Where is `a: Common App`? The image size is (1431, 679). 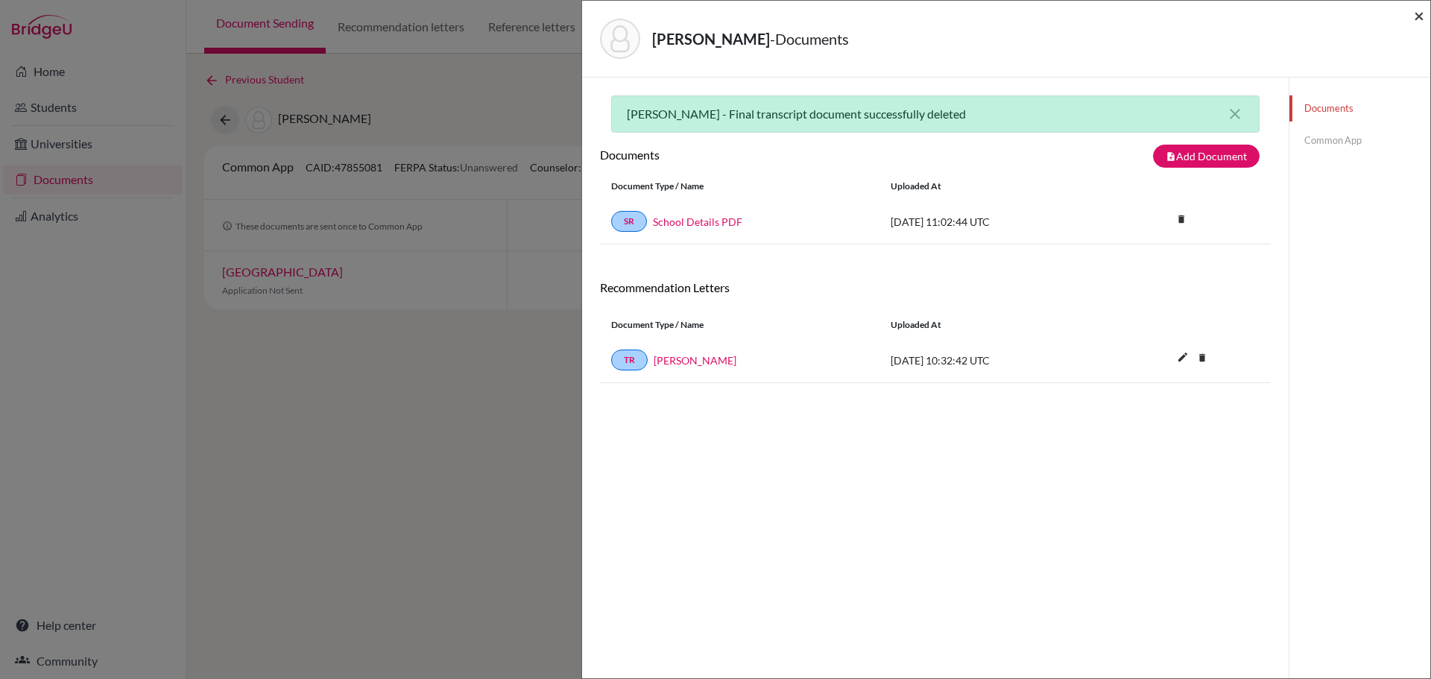
a: Common App is located at coordinates (1360, 140).